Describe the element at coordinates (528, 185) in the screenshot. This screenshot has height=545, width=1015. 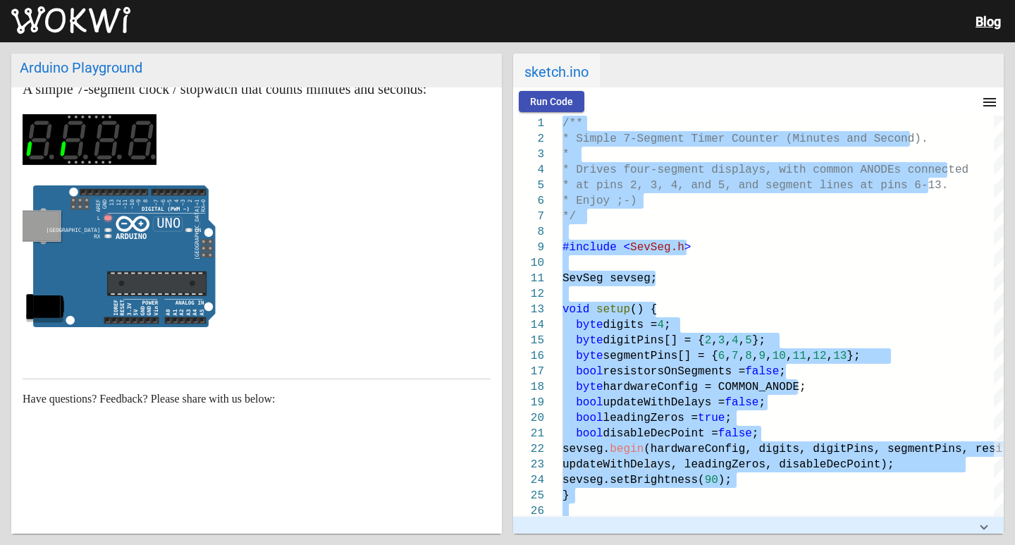
I see `div: 5` at that location.